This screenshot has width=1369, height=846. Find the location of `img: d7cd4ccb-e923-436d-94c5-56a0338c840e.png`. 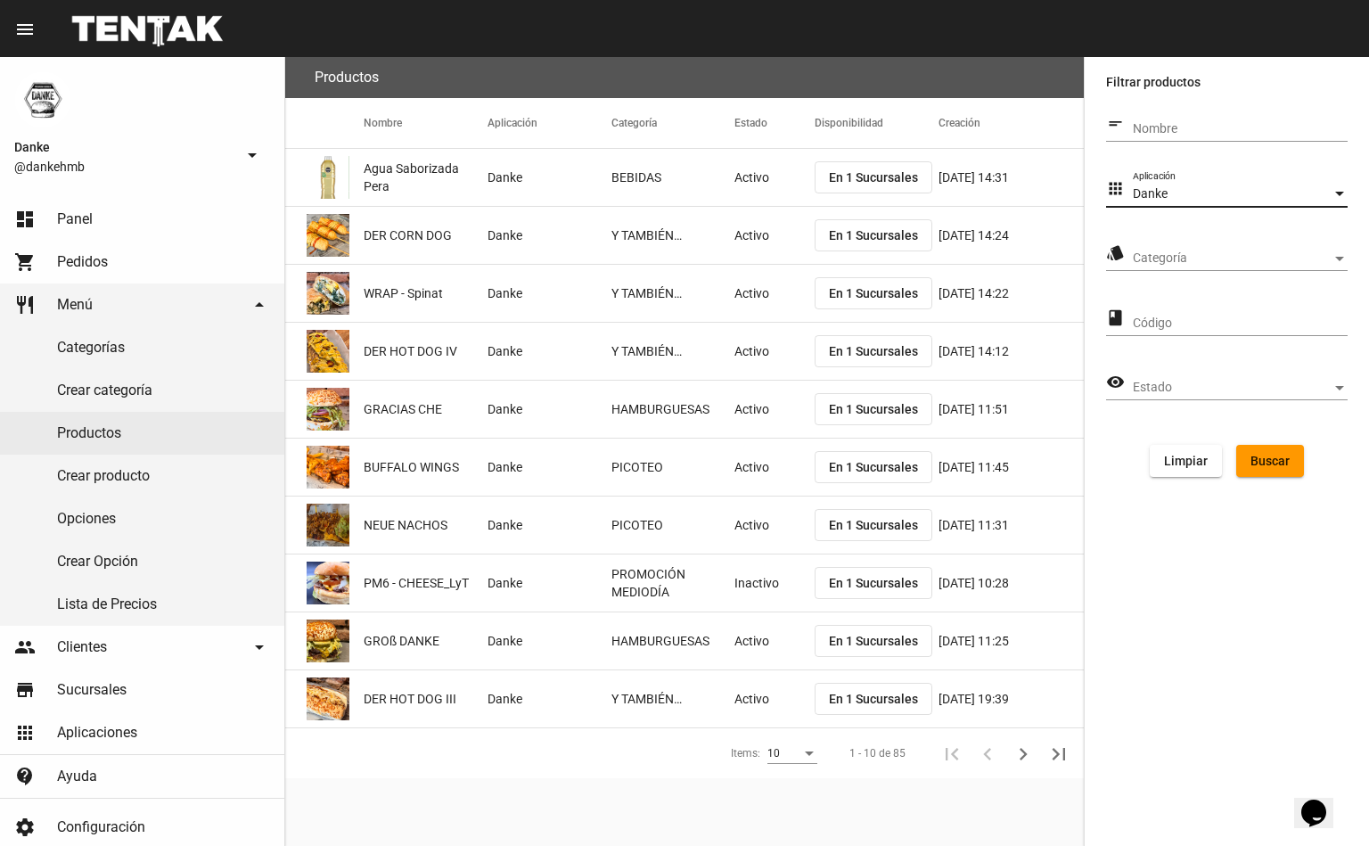

img: d7cd4ccb-e923-436d-94c5-56a0338c840e.png is located at coordinates (328, 177).